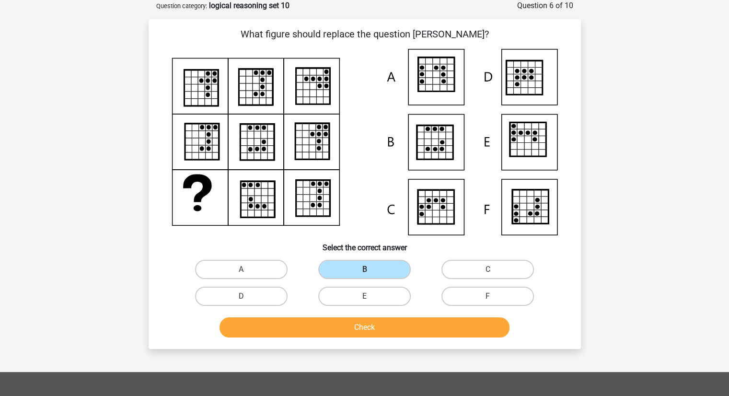 This screenshot has height=396, width=729. Describe the element at coordinates (182, 6) in the screenshot. I see `small: Question category:` at that location.